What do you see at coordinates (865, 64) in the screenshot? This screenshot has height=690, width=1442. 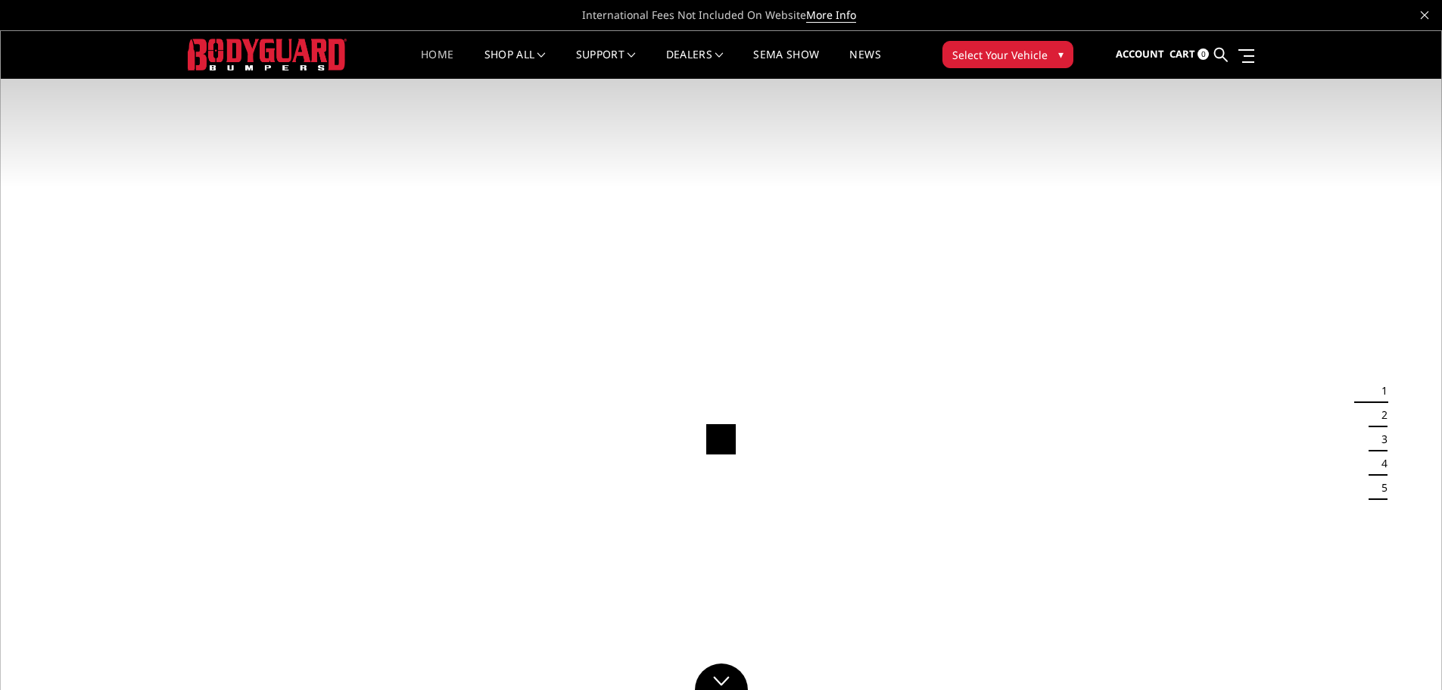 I see `a: News` at bounding box center [865, 64].